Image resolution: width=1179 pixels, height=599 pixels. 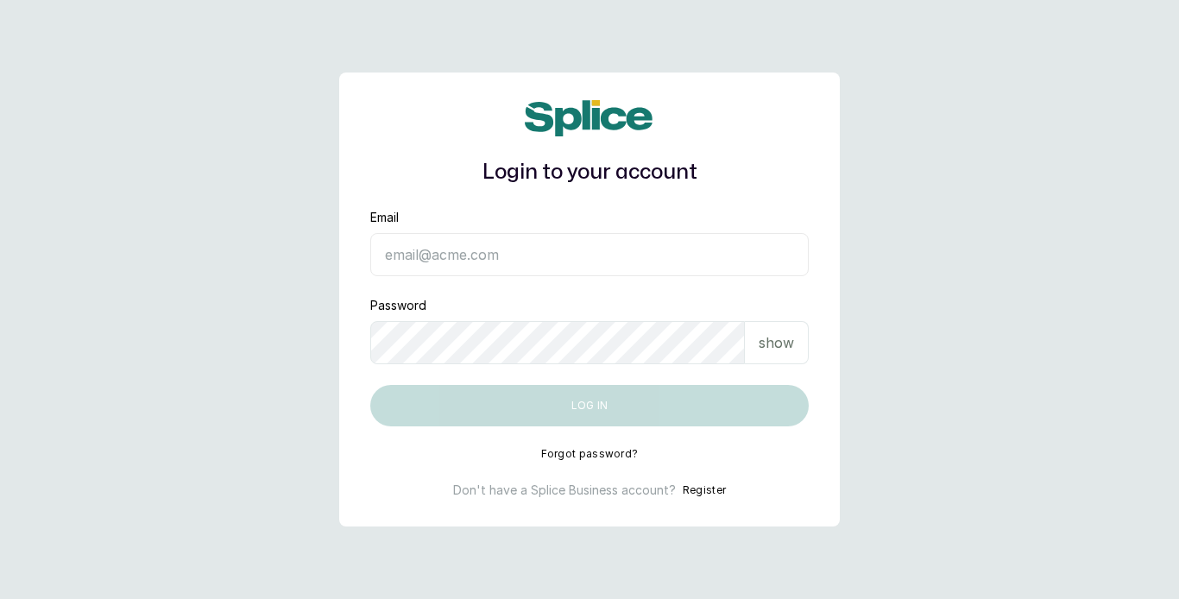 I want to click on p: show, so click(x=776, y=343).